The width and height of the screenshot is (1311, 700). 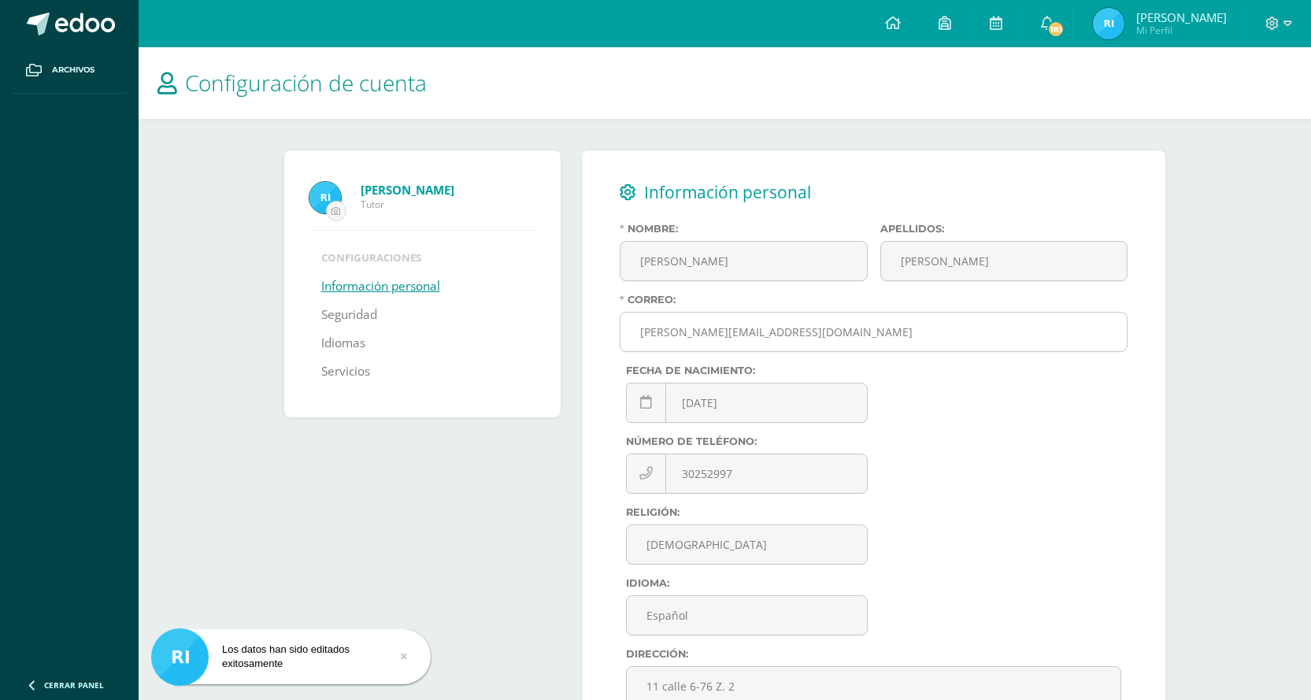 What do you see at coordinates (746, 615) in the screenshot?
I see `input: Idioma` at bounding box center [746, 615].